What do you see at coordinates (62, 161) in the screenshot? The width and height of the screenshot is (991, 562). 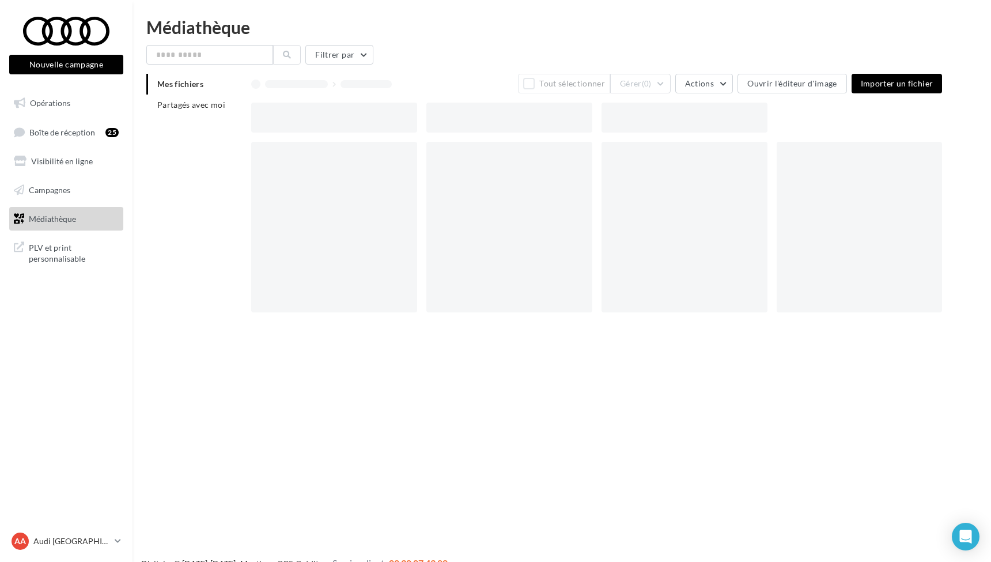 I see `span: Visibilité en ligne` at bounding box center [62, 161].